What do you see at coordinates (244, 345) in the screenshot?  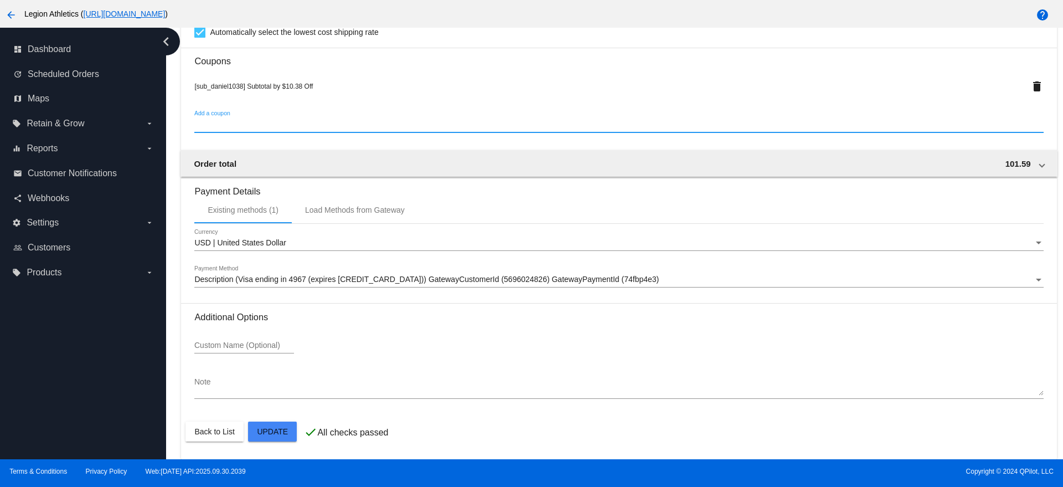 I see `input: Custom Name (Optional)` at bounding box center [244, 345].